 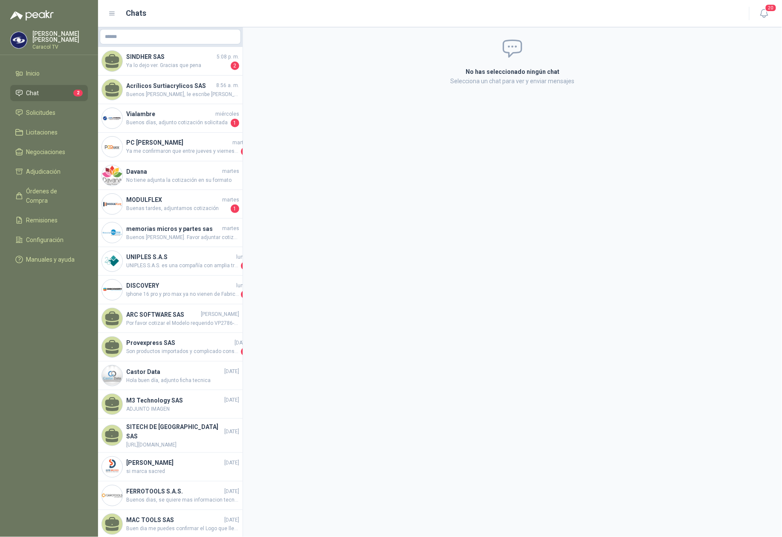 What do you see at coordinates (46, 152) in the screenshot?
I see `span: Negociaciones` at bounding box center [46, 152].